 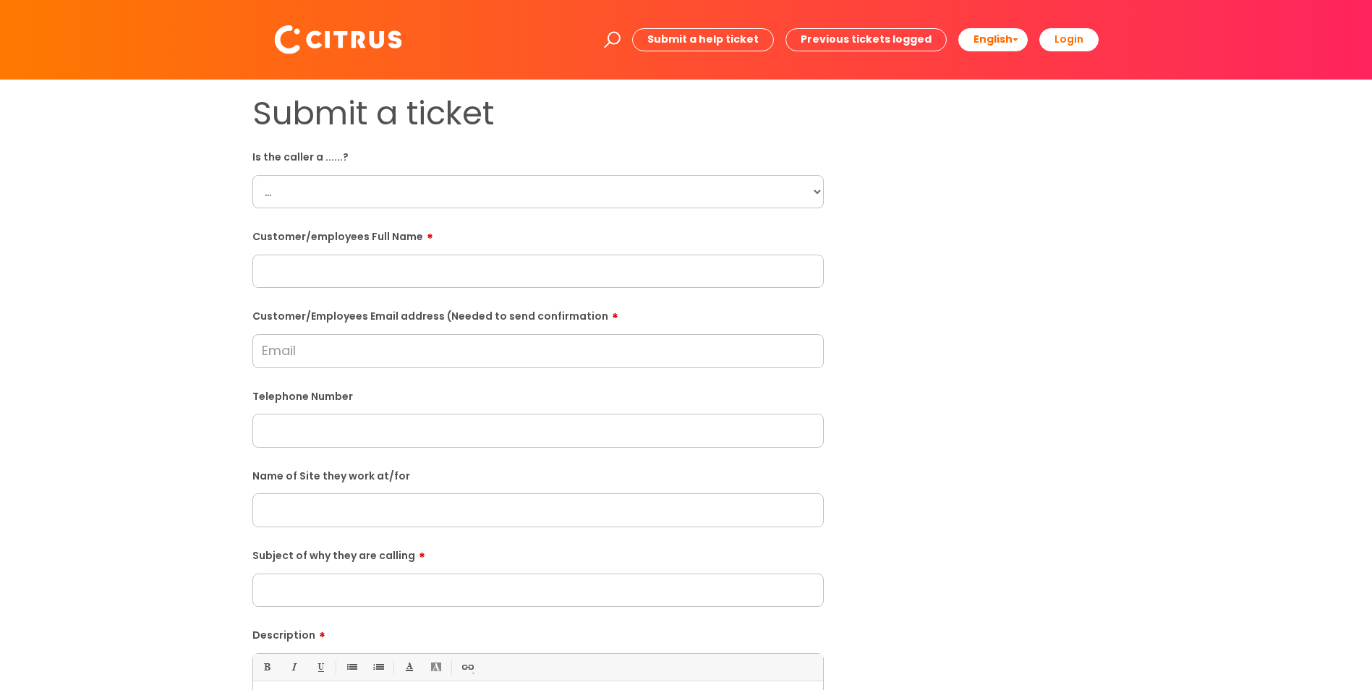 I want to click on a: Back Color, so click(x=435, y=667).